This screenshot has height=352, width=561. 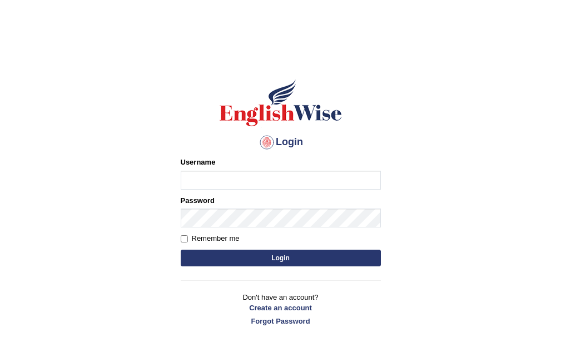 What do you see at coordinates (281, 142) in the screenshot?
I see `h4: Login` at bounding box center [281, 142].